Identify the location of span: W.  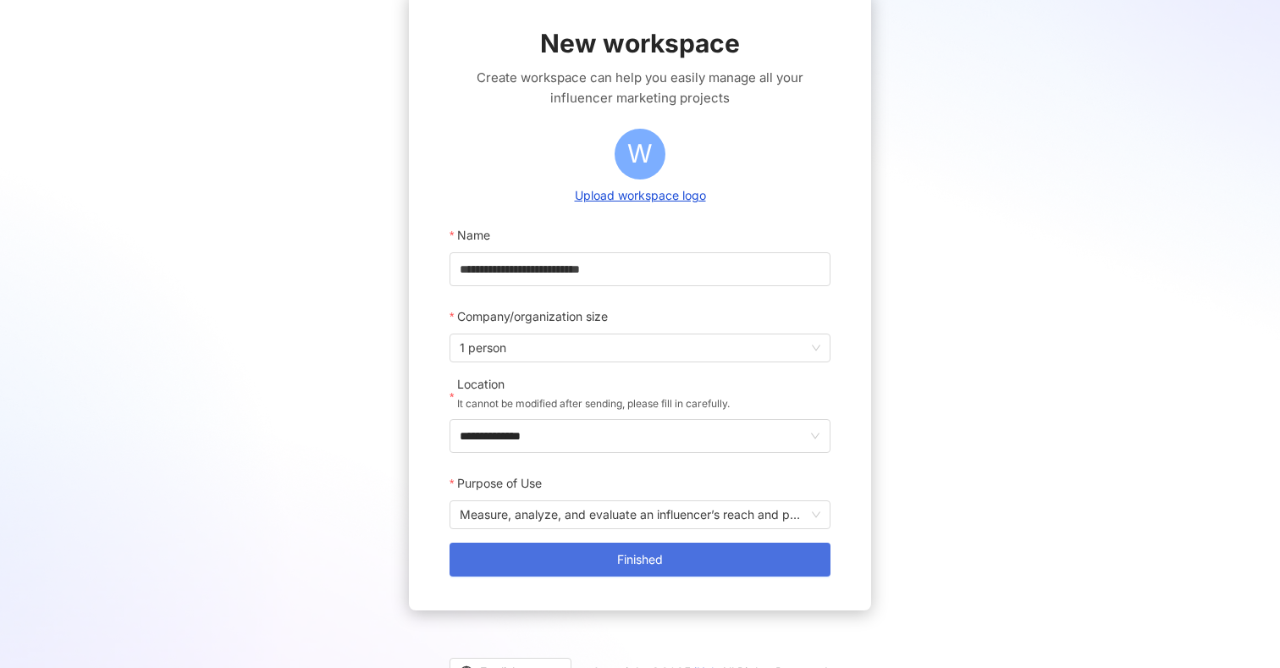
(640, 153).